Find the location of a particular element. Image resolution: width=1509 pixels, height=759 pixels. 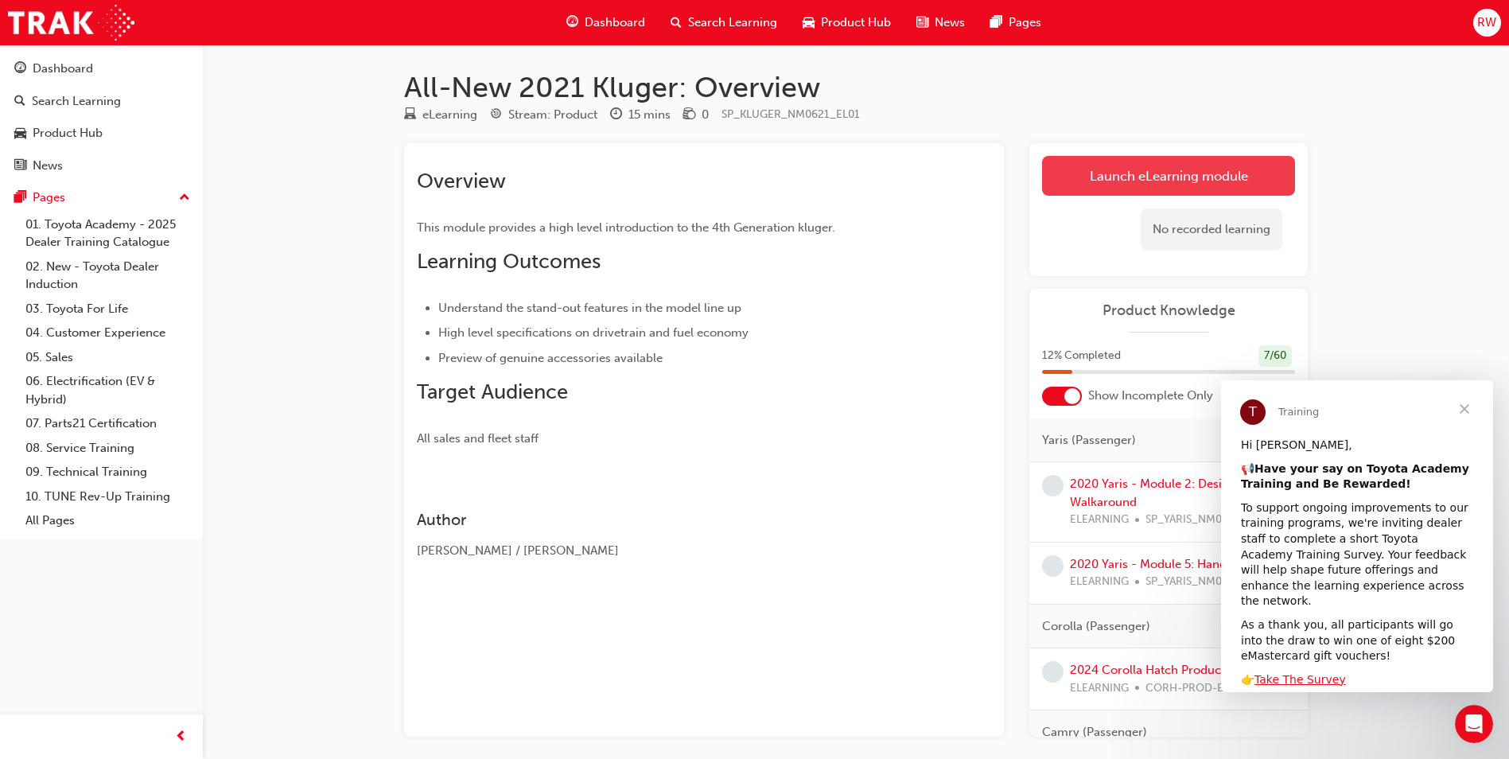

a: 02. New - Toyota Dealer Induction is located at coordinates (107, 275).